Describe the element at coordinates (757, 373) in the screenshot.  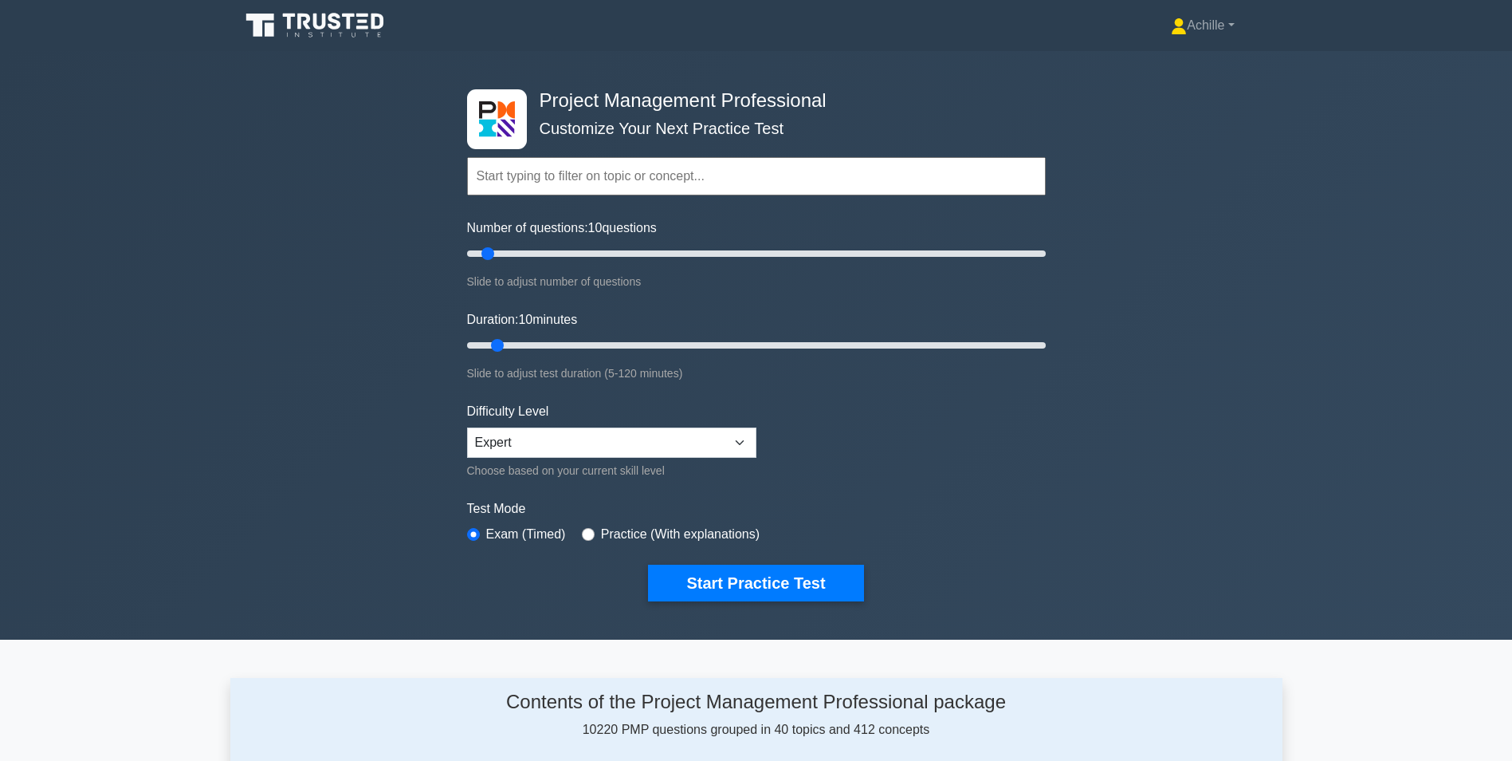
I see `div: Slide to adjust test duration (5-120 minutes)` at that location.